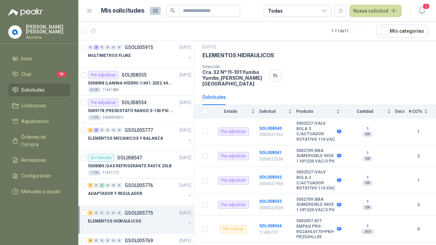 This screenshot has height=245, width=436. I want to click on a: Manuales y ayuda, so click(39, 192).